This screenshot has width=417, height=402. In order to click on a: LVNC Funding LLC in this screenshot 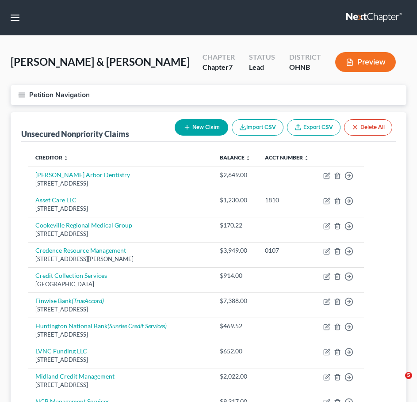, I will do `click(61, 351)`.